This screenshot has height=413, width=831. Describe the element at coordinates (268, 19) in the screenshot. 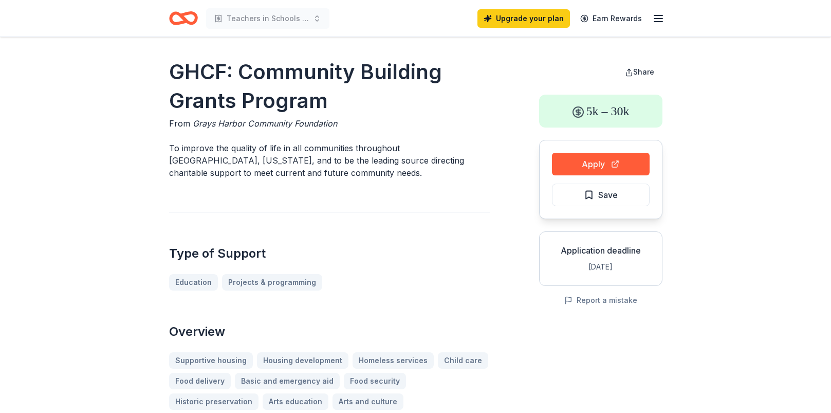

I see `button: Teachers in Schools program` at that location.